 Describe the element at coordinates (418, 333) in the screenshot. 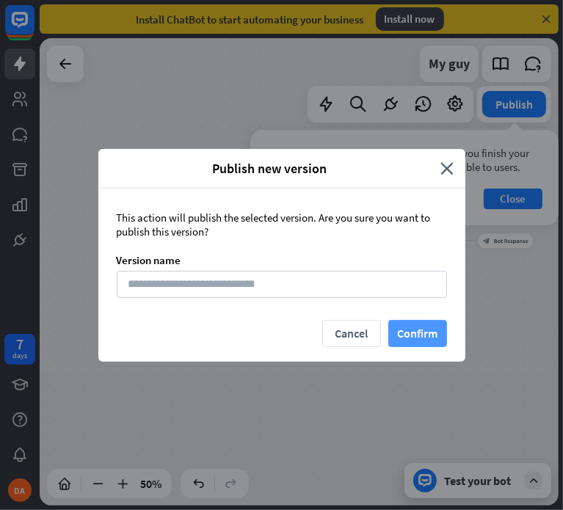

I see `button: Confirm` at that location.